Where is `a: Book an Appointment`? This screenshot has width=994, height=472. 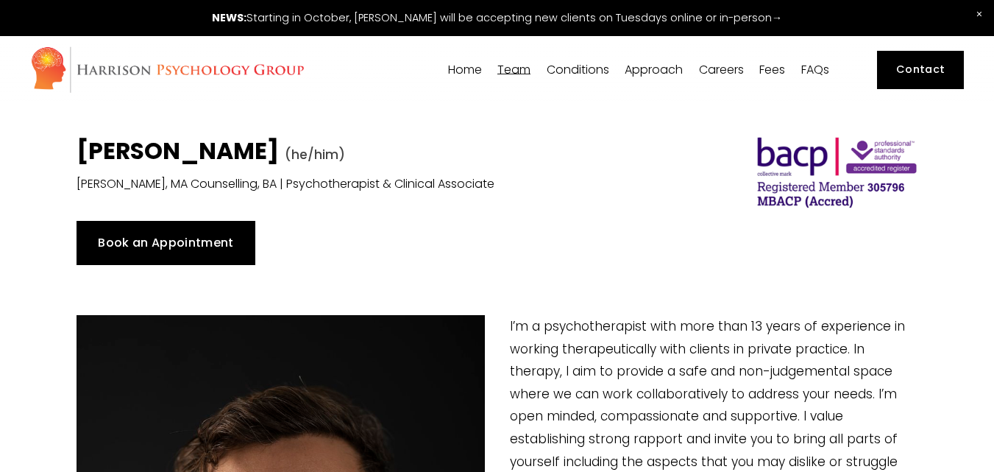
a: Book an Appointment is located at coordinates (166, 243).